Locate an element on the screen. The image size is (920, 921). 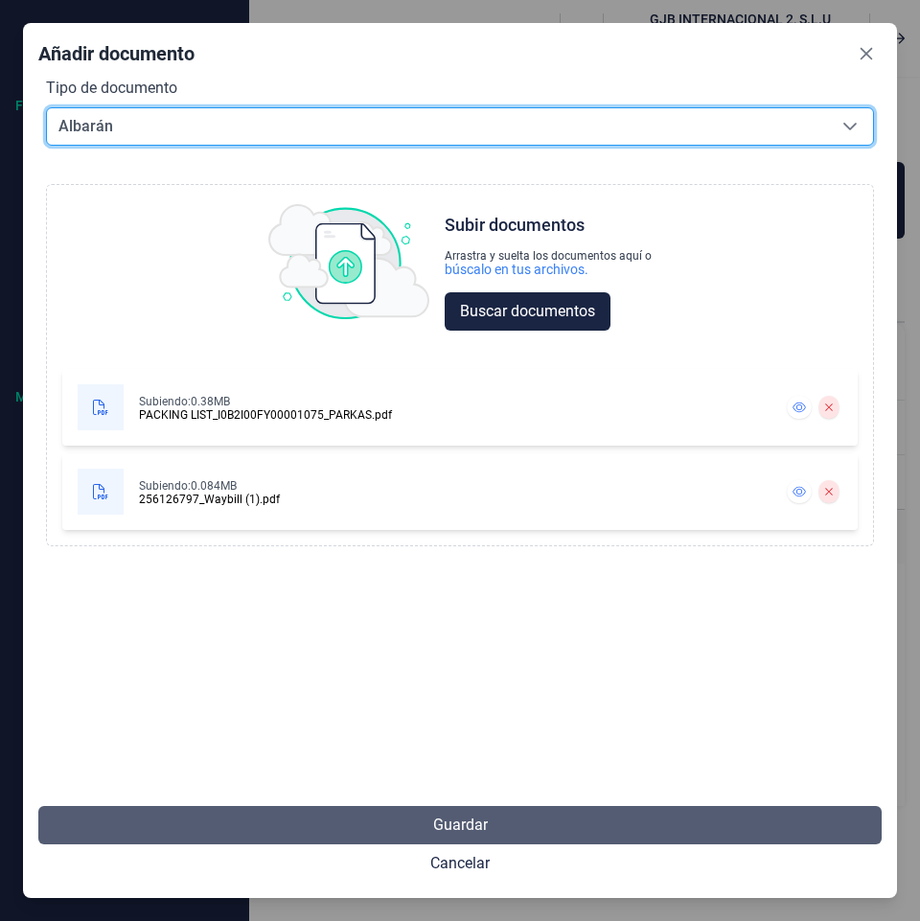
span: Albarán is located at coordinates (437, 126).